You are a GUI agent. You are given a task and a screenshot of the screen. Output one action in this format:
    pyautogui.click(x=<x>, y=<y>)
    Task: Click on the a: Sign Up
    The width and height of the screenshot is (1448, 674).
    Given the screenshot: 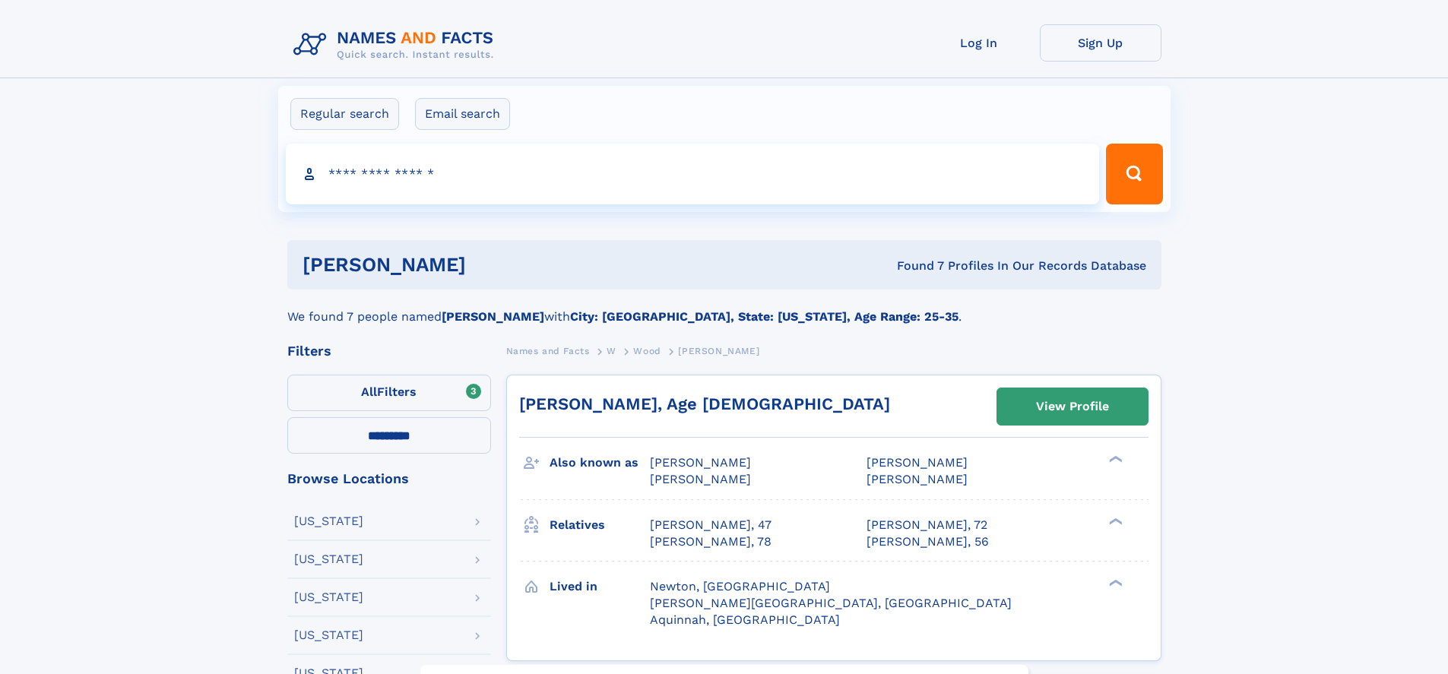 What is the action you would take?
    pyautogui.click(x=1101, y=43)
    